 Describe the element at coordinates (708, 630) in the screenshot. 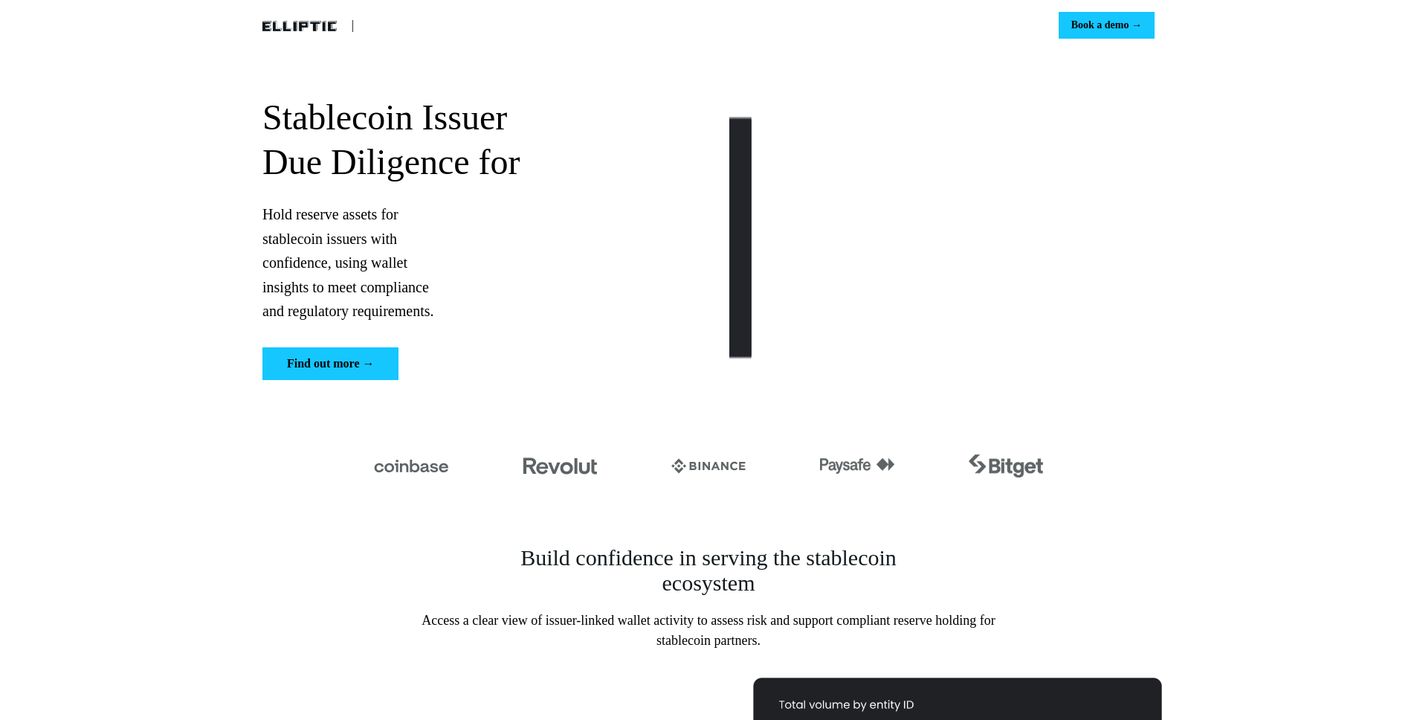

I see `p: Access a clear view of issuer-linked wallet activity to assess risk and support compliant reserve...` at that location.